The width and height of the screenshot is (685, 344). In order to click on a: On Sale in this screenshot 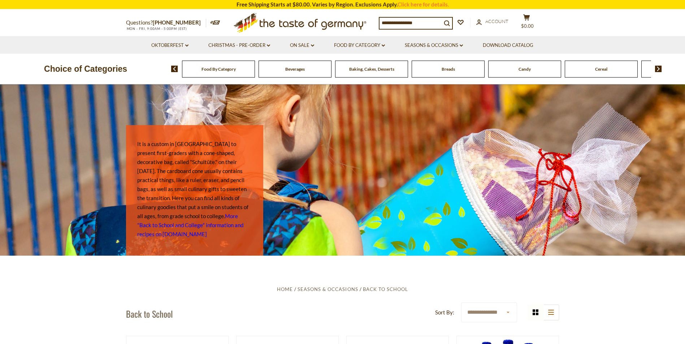, I will do `click(302, 45)`.